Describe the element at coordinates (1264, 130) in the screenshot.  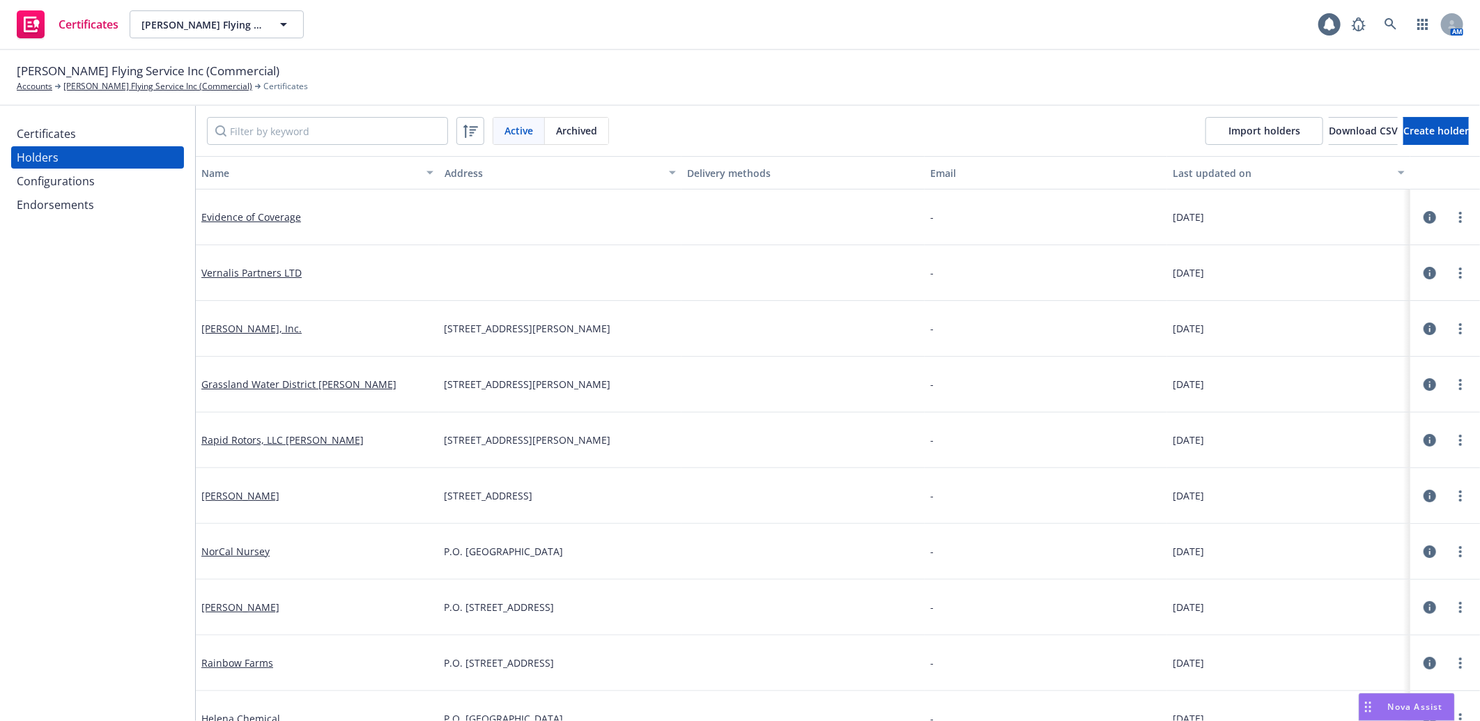
I see `span: Import holders` at that location.